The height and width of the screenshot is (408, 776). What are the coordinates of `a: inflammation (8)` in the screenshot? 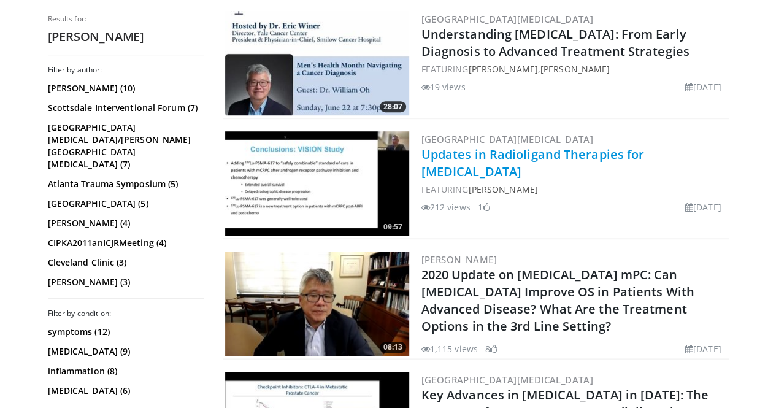 It's located at (125, 371).